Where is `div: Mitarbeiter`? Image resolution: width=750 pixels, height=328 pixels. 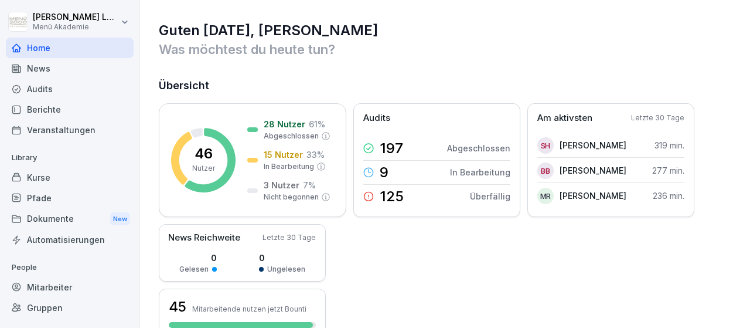 div: Mitarbeiter is located at coordinates (70, 287).